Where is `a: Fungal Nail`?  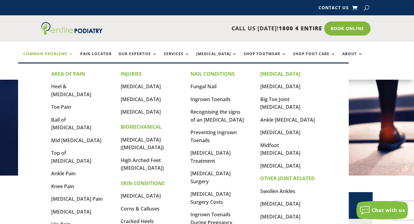
a: Fungal Nail is located at coordinates (203, 86).